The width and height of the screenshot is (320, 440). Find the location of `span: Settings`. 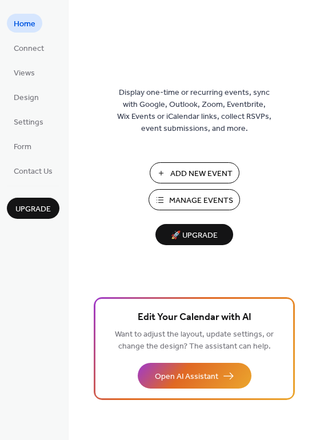

span: Settings is located at coordinates (29, 122).